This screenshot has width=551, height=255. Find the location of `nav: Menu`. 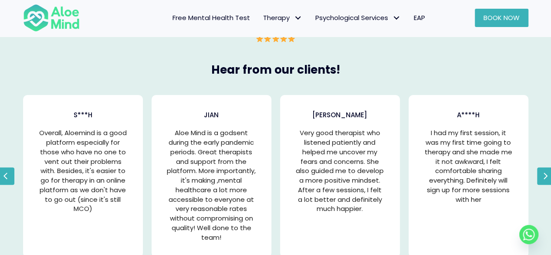

nav: Menu is located at coordinates (261, 18).